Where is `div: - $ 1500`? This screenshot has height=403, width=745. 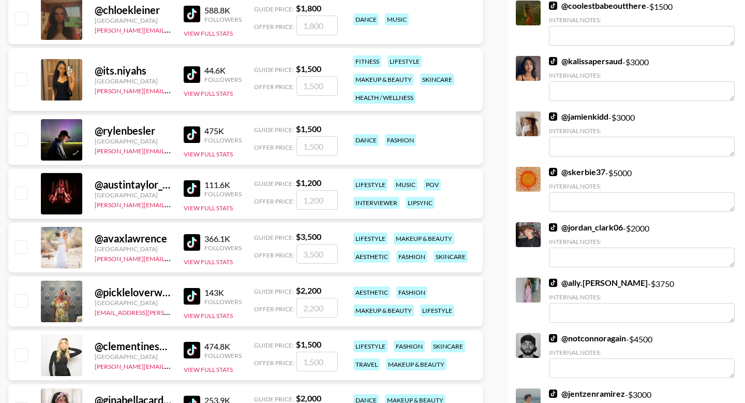
div: - $ 1500 is located at coordinates (642, 23).